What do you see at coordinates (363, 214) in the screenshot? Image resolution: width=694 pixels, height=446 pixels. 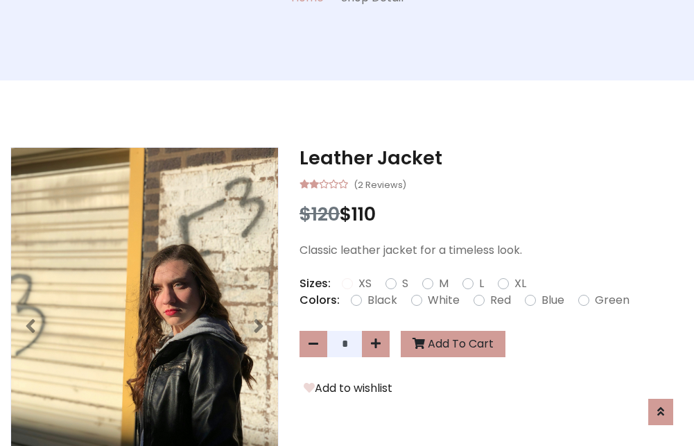 I see `span: 110` at bounding box center [363, 214].